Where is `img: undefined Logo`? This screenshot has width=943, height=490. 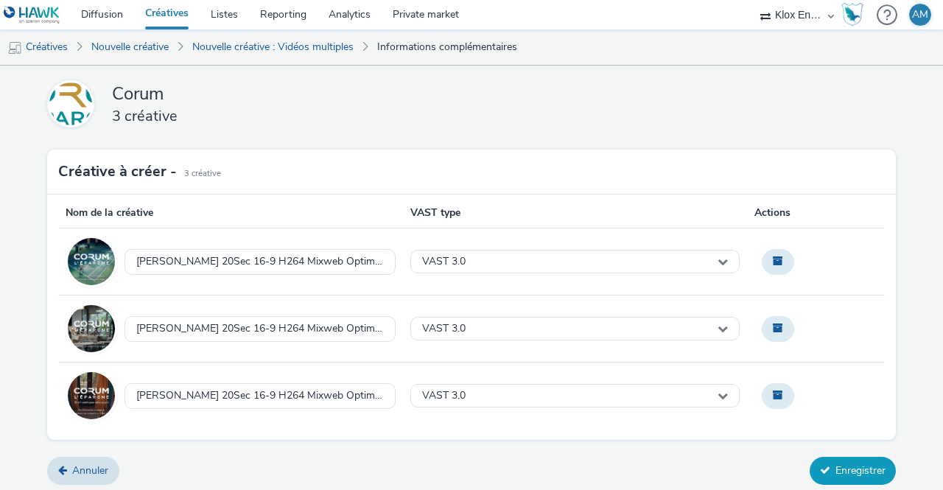 img: undefined Logo is located at coordinates (32, 15).